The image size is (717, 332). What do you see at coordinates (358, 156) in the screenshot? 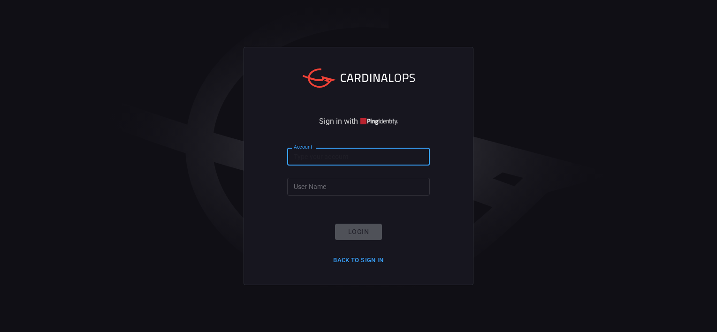
I see `input: Type your account` at bounding box center [358, 156].